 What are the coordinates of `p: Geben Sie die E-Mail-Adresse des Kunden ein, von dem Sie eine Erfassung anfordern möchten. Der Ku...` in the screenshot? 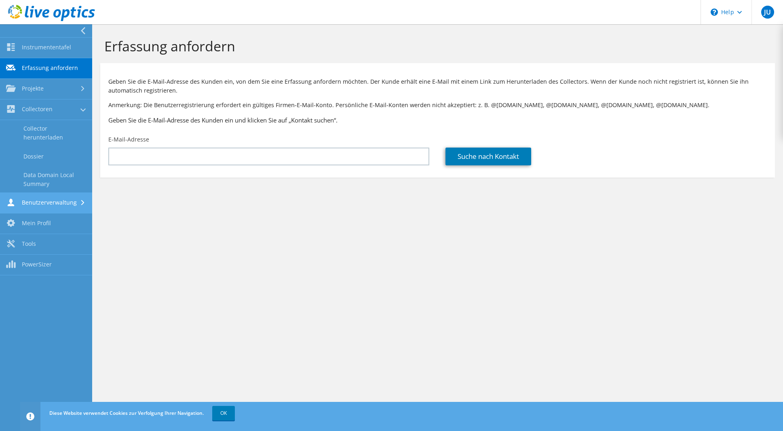 It's located at (437, 86).